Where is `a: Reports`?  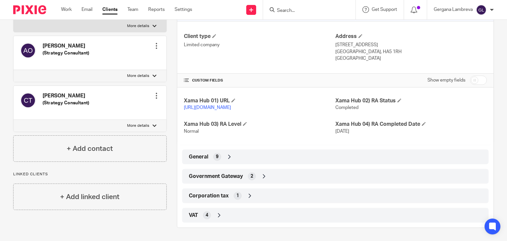 a: Reports is located at coordinates (157, 10).